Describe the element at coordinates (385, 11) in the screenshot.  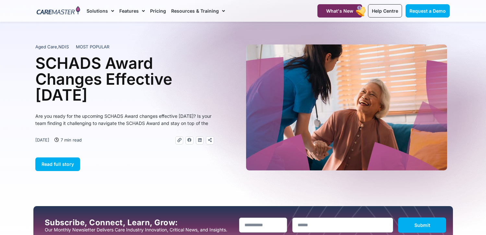
I see `span: Help Centre` at that location.